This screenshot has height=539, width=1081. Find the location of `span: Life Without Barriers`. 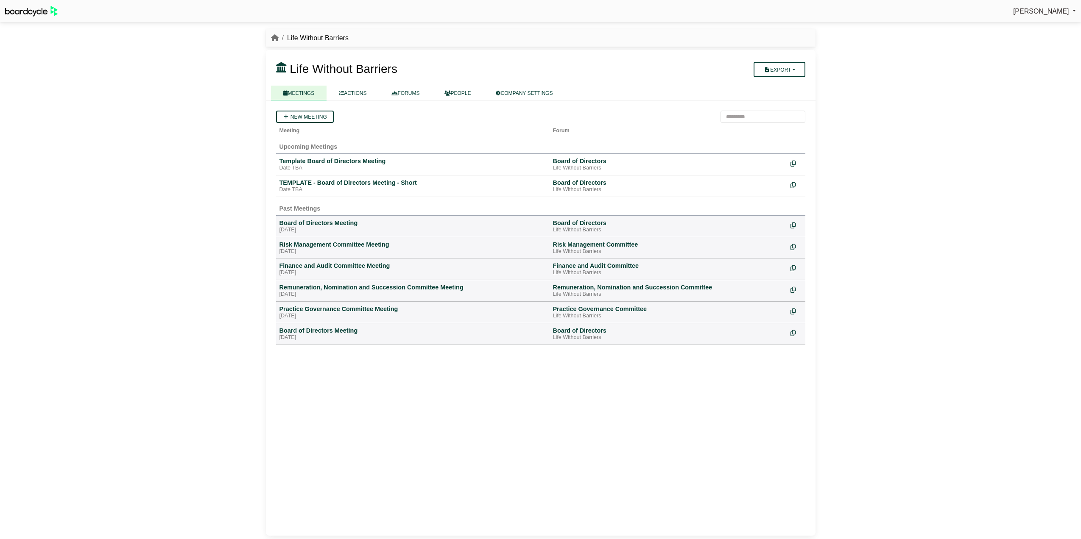

span: Life Without Barriers is located at coordinates (344, 69).